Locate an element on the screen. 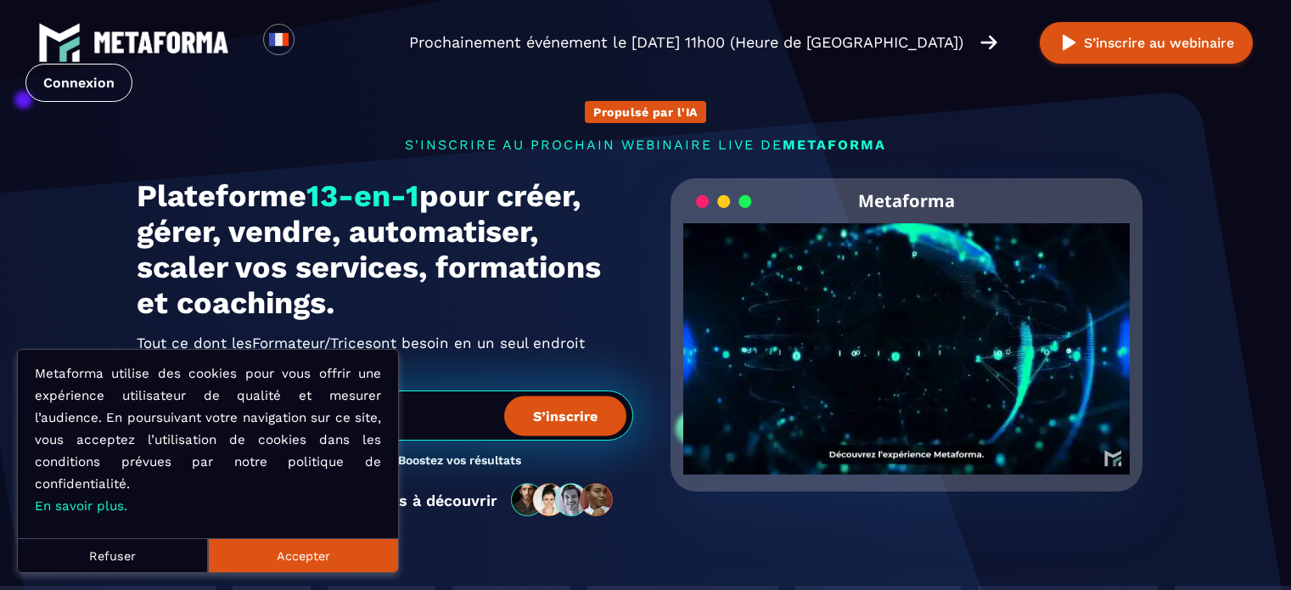  h1: Plateforme pour créer, gérer, vendre, automatiser, scaler vos services, formations et coachings. is located at coordinates (385, 250).